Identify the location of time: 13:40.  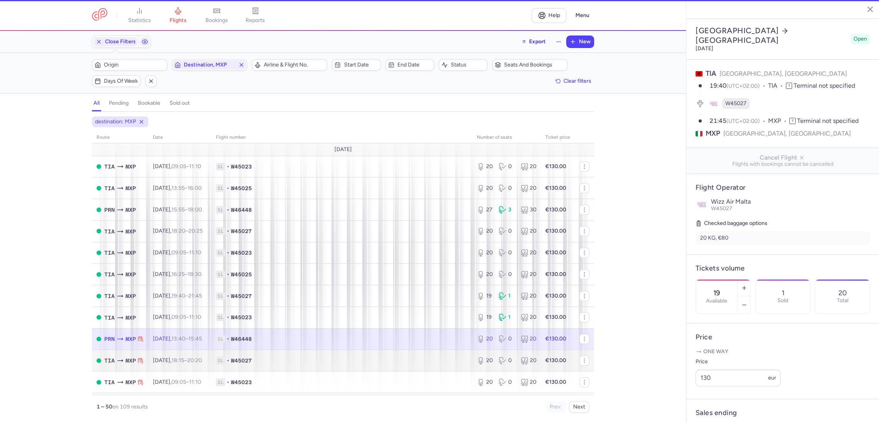
(178, 338).